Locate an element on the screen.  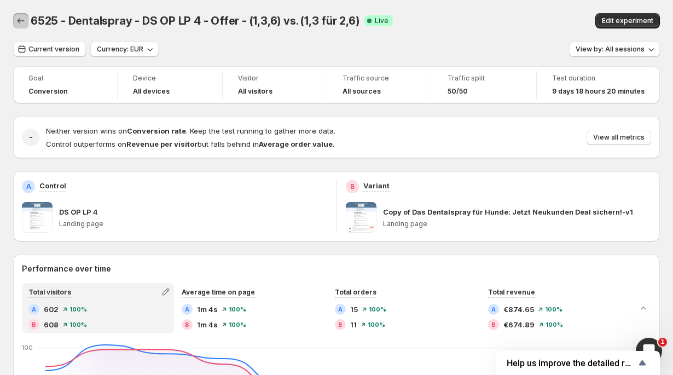
span: Visitor is located at coordinates (275, 78).